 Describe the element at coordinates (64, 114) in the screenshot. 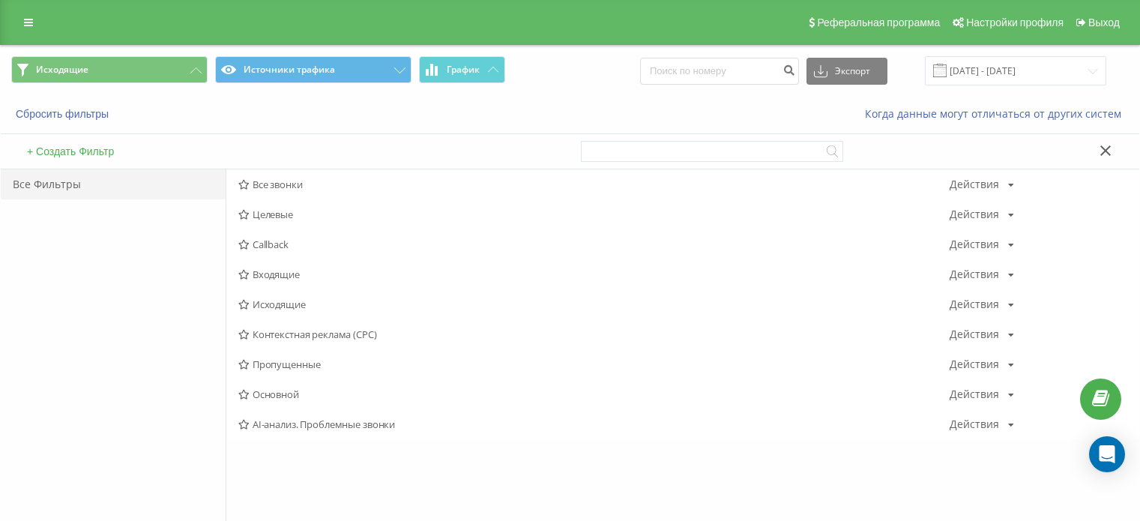

I see `button: Сбросить фильтры` at that location.